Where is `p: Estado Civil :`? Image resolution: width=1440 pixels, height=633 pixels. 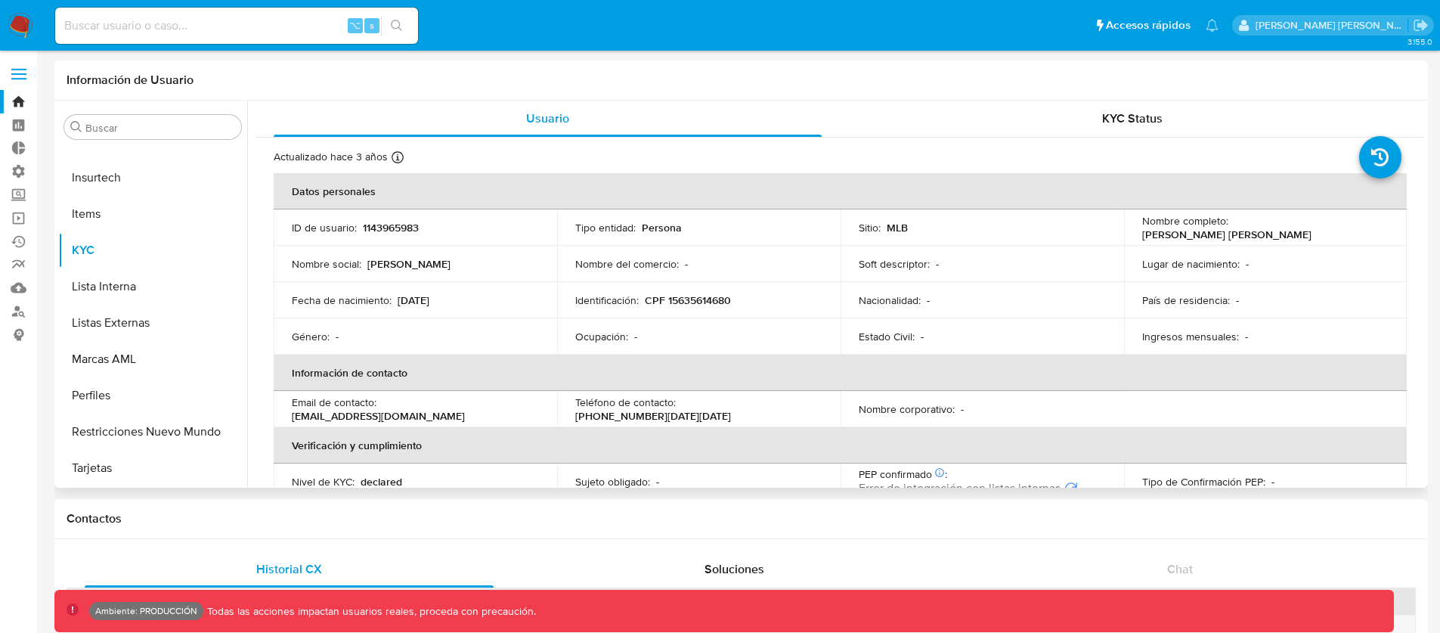 p: Estado Civil : is located at coordinates (887, 336).